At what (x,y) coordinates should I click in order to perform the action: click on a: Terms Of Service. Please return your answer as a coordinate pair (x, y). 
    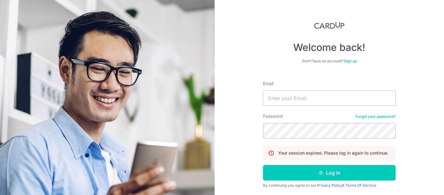
    Looking at the image, I should click on (361, 185).